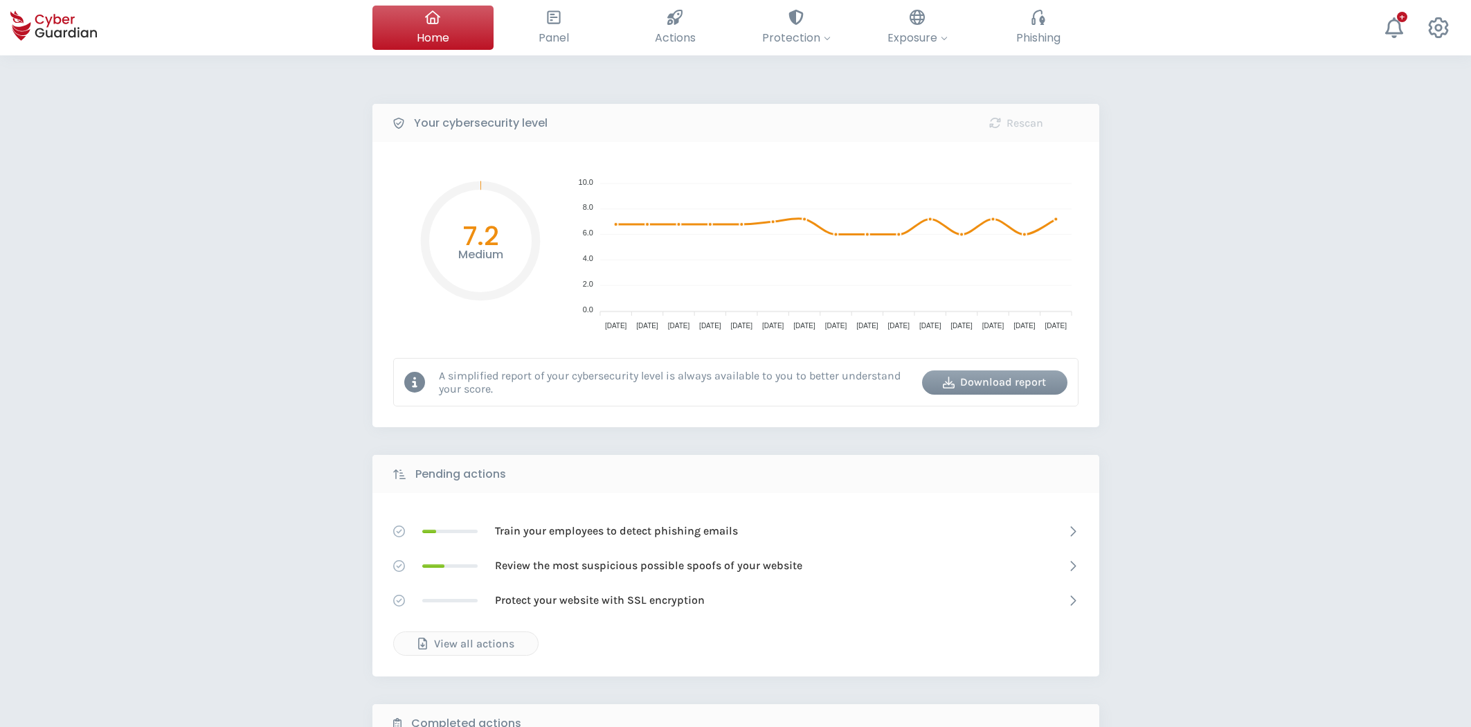 The image size is (1471, 727). Describe the element at coordinates (554, 37) in the screenshot. I see `span: Panel` at that location.